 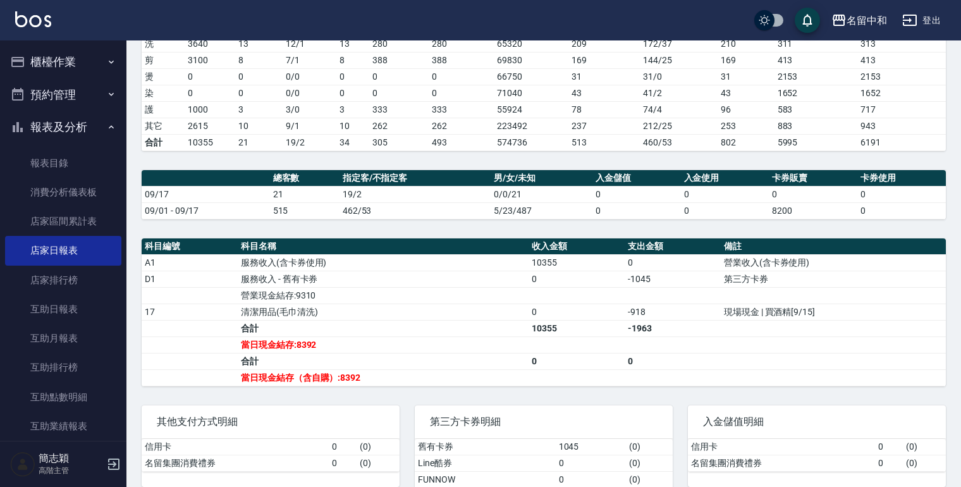 What do you see at coordinates (604, 126) in the screenshot?
I see `td: 237` at bounding box center [604, 126].